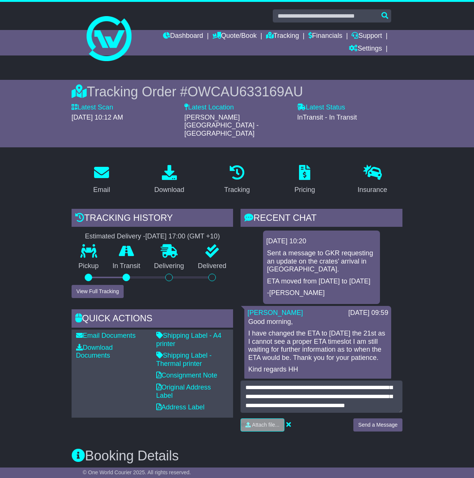 The height and width of the screenshot is (478, 474). I want to click on div: Insurance, so click(372, 190).